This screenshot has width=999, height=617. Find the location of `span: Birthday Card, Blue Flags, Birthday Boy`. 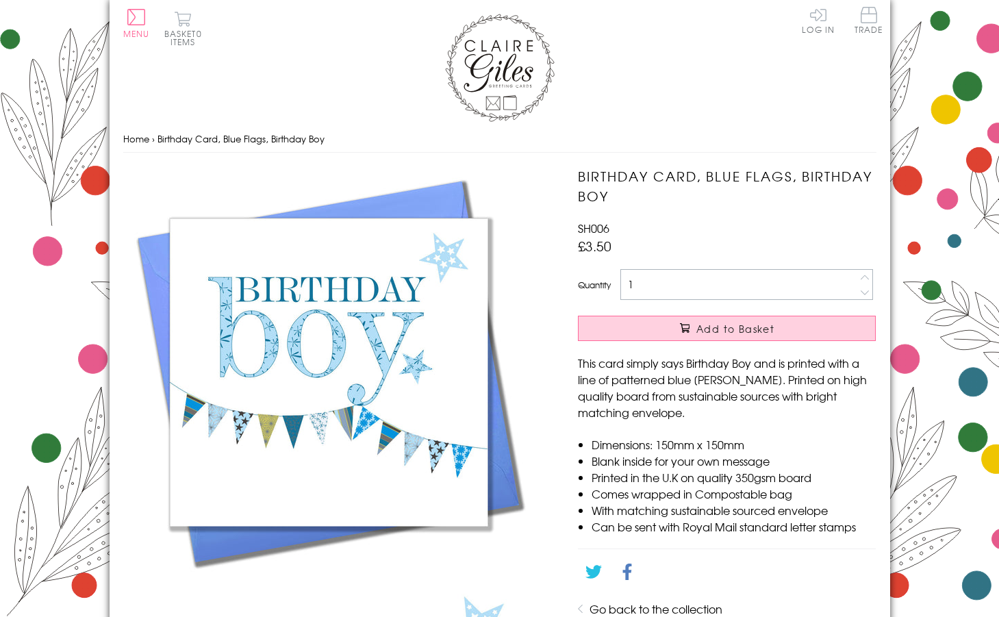

span: Birthday Card, Blue Flags, Birthday Boy is located at coordinates (241, 138).